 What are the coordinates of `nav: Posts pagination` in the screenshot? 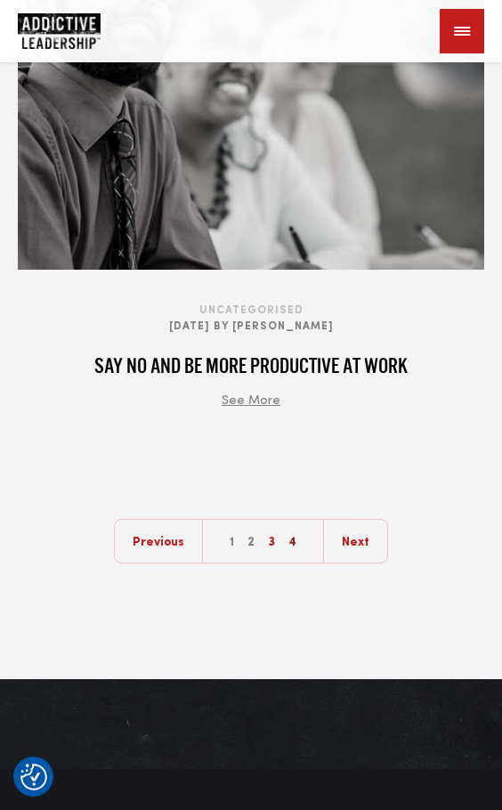 It's located at (251, 524).